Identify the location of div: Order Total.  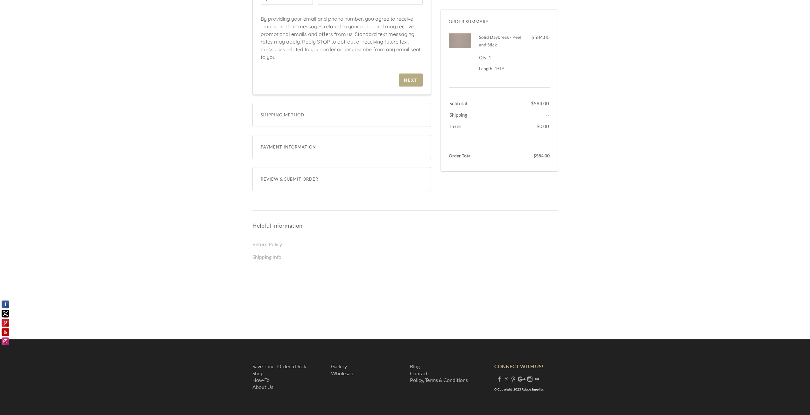
(472, 156).